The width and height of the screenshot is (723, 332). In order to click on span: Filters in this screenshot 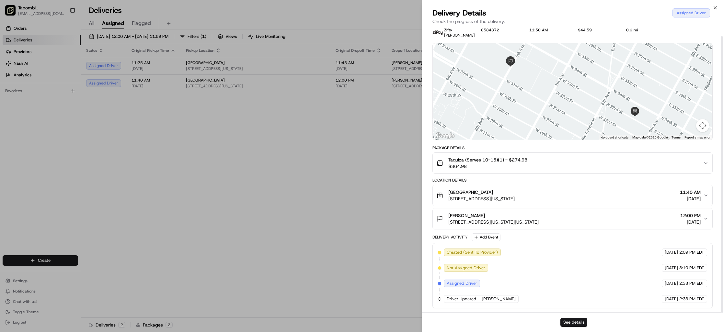, I will do `click(197, 37)`.